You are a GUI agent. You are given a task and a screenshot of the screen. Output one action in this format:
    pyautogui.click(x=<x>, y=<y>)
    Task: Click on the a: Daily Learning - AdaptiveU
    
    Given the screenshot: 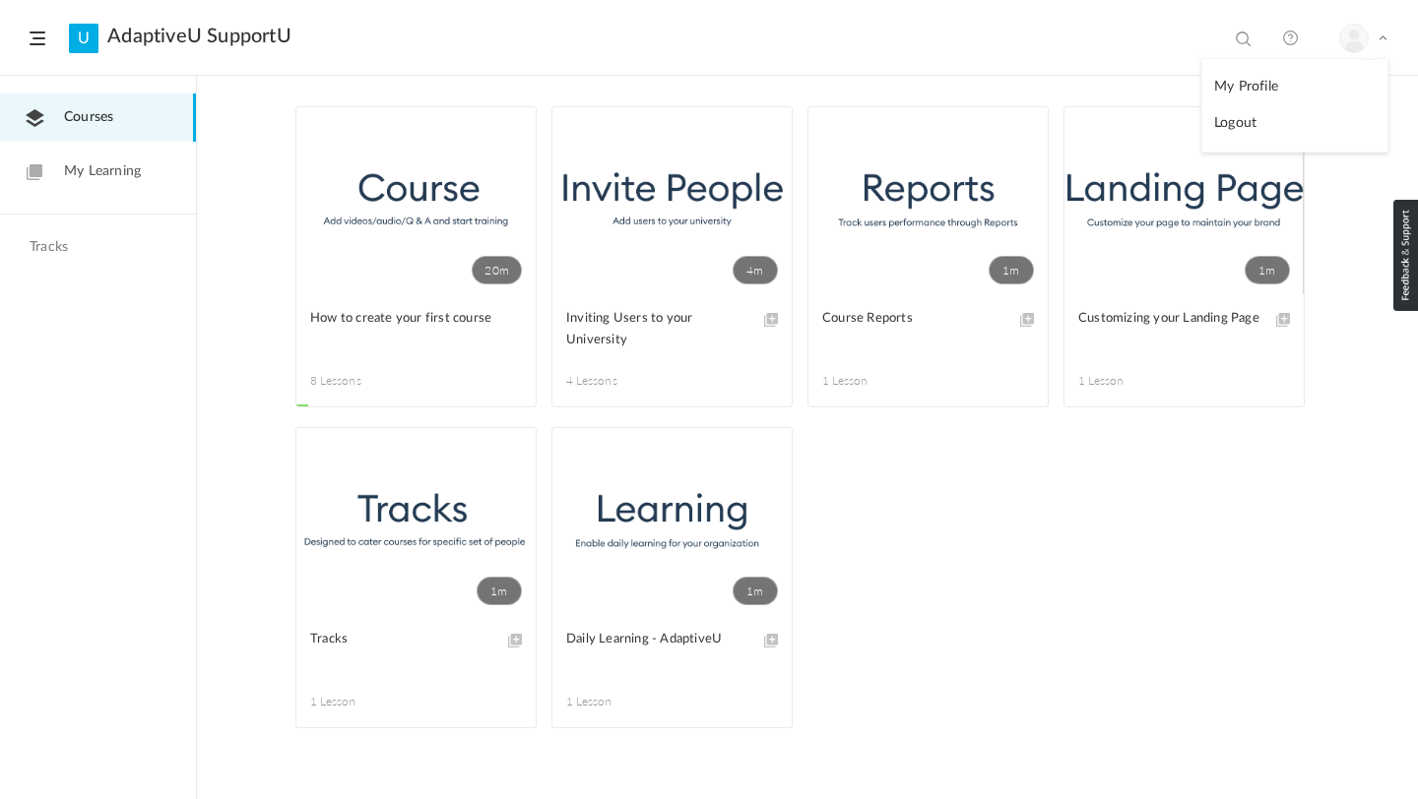 What is the action you would take?
    pyautogui.click(x=671, y=651)
    